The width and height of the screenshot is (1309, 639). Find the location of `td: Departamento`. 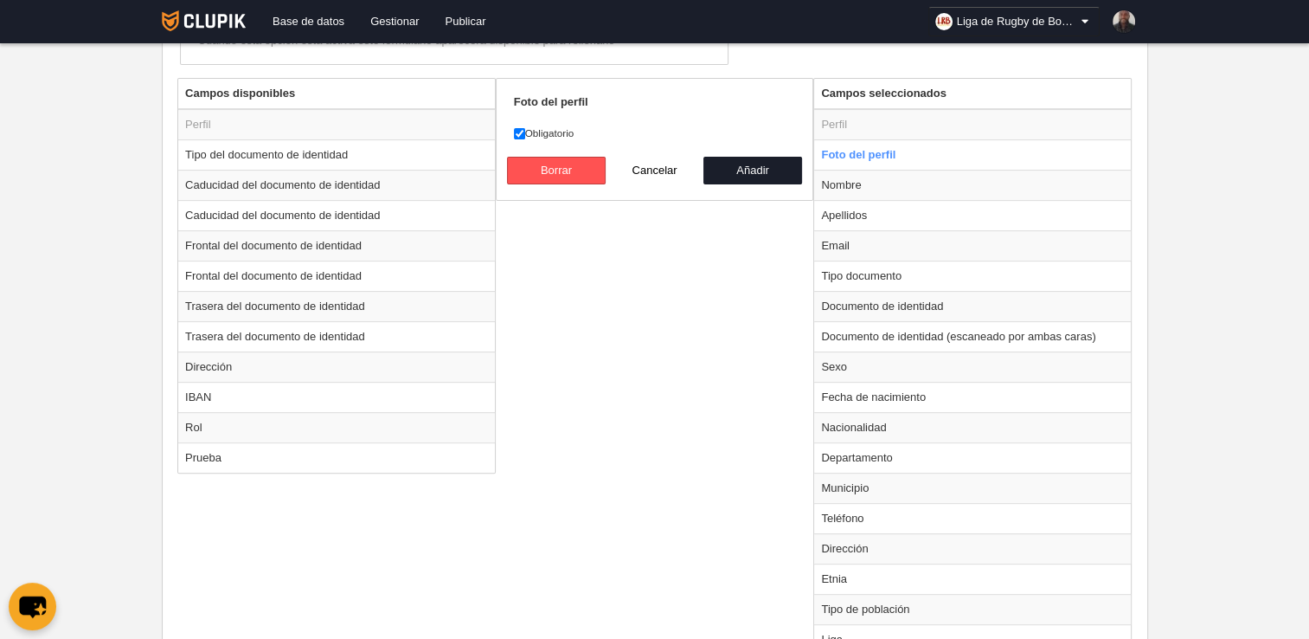

td: Departamento is located at coordinates (973, 457).